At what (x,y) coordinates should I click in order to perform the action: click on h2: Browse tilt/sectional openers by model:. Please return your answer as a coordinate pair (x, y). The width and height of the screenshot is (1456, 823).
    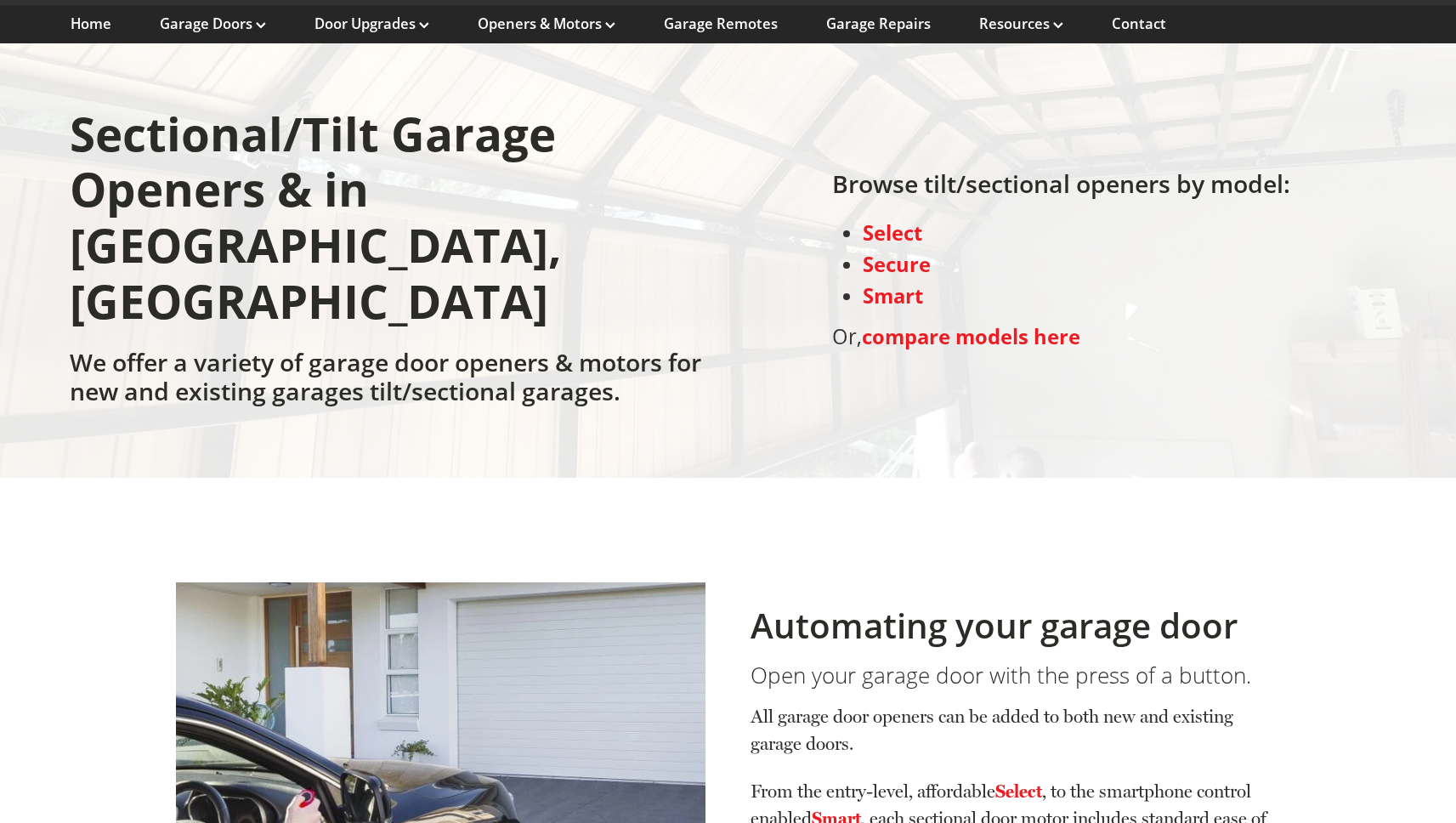
    Looking at the image, I should click on (1060, 189).